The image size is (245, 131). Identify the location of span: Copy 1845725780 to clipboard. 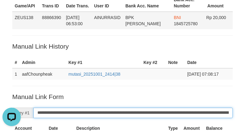
(186, 24).